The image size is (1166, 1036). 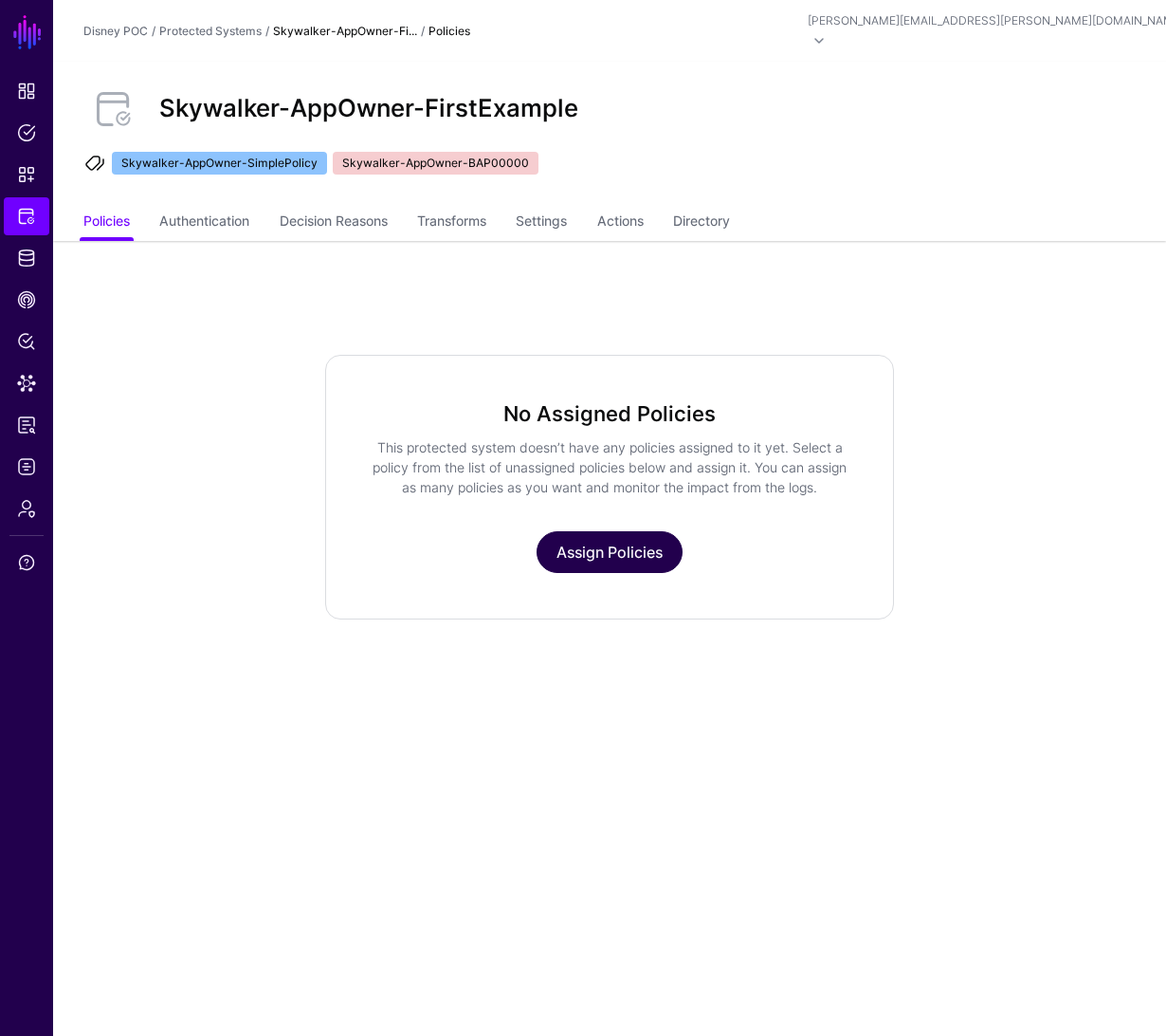 I want to click on a: Data Lens, so click(x=27, y=383).